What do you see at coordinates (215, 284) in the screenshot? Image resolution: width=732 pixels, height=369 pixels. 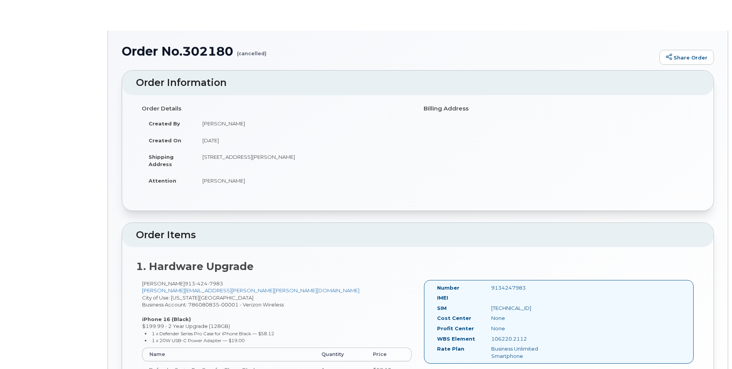 I see `span: 7983` at bounding box center [215, 284].